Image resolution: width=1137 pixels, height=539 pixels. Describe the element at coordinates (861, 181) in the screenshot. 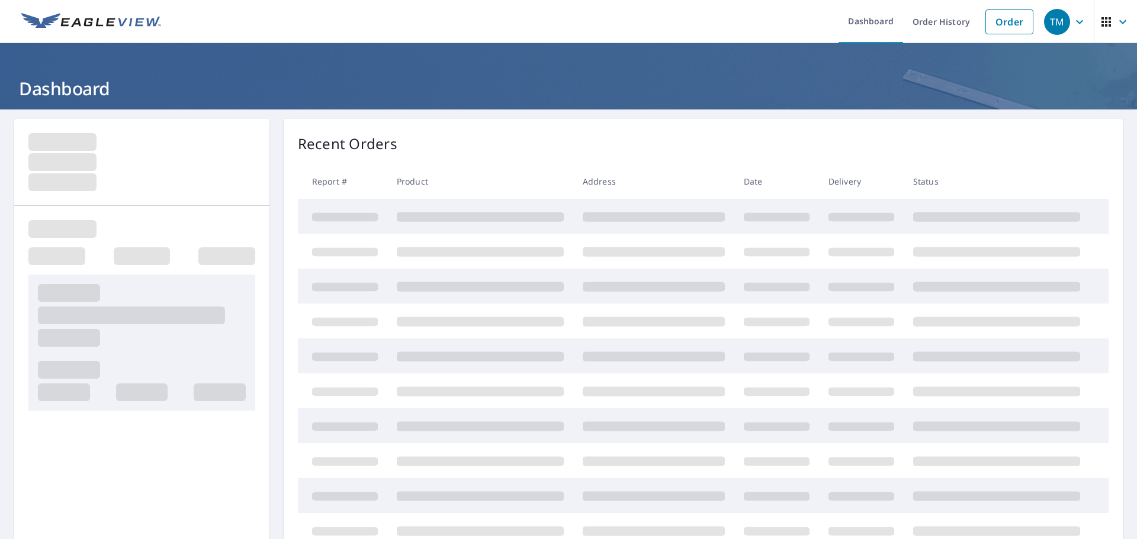

I see `th: Delivery` at that location.